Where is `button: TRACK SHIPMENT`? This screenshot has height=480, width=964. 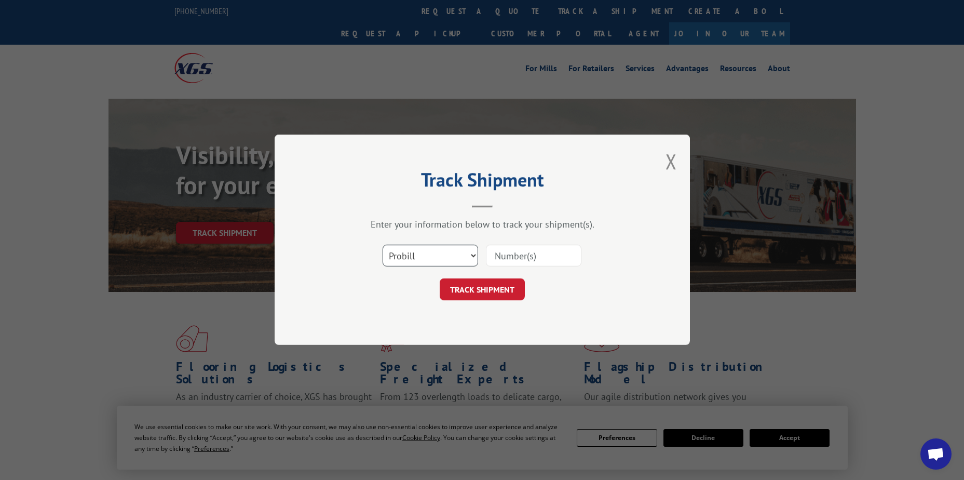
button: TRACK SHIPMENT is located at coordinates (482, 290).